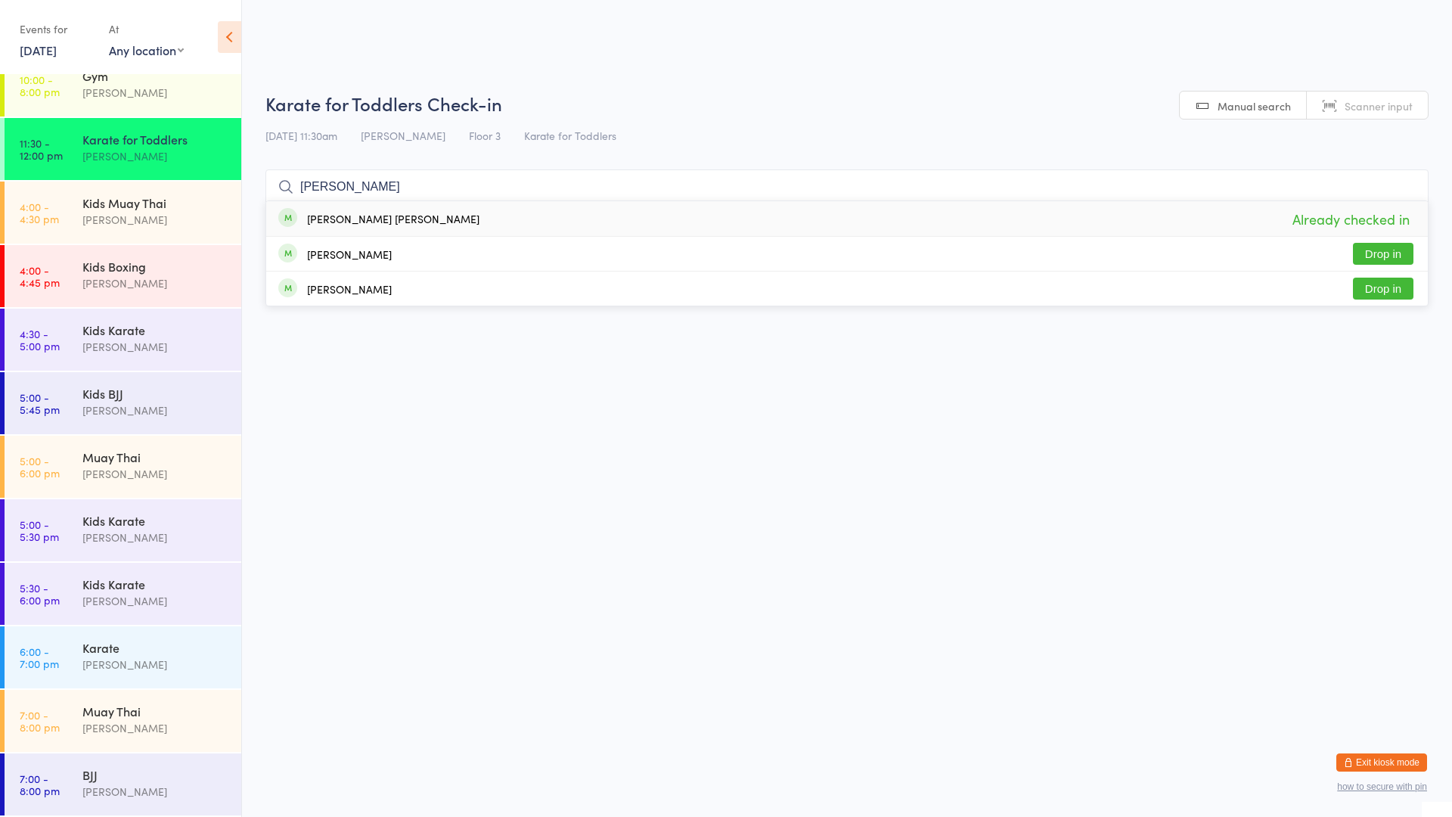 The image size is (1452, 817). What do you see at coordinates (39, 403) in the screenshot?
I see `time: 5:00 - 5:45 pm` at bounding box center [39, 403].